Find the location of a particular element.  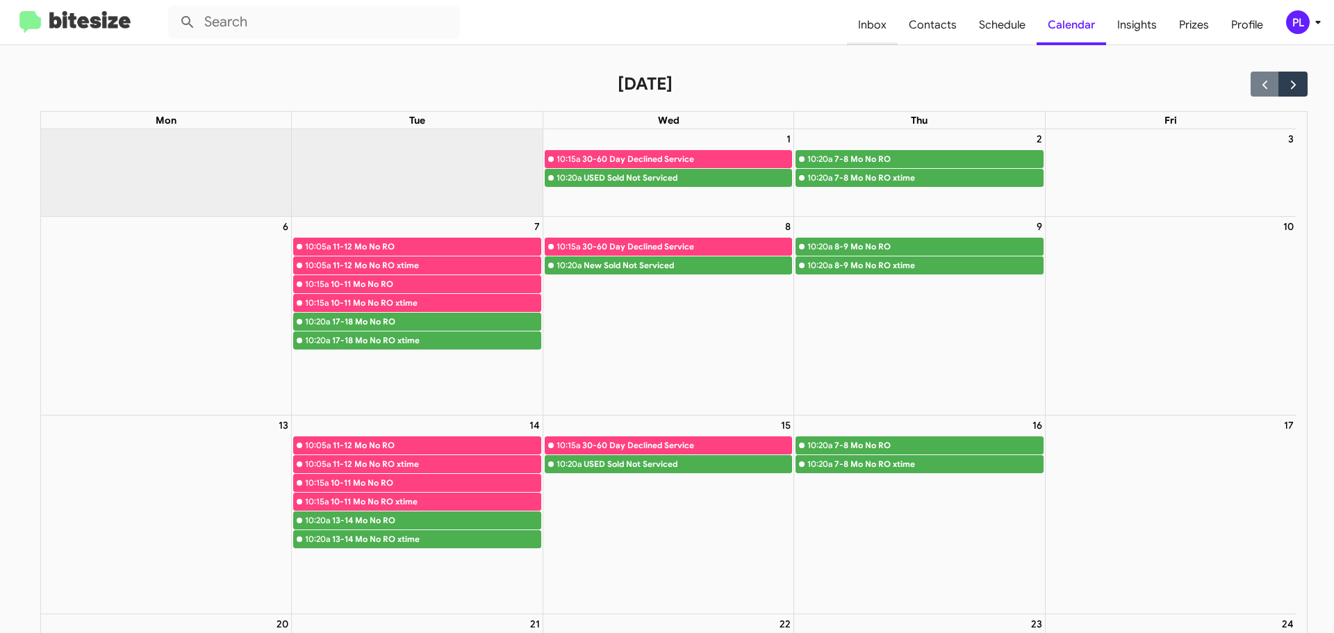

a: October 2, 2025 is located at coordinates (1040, 139).